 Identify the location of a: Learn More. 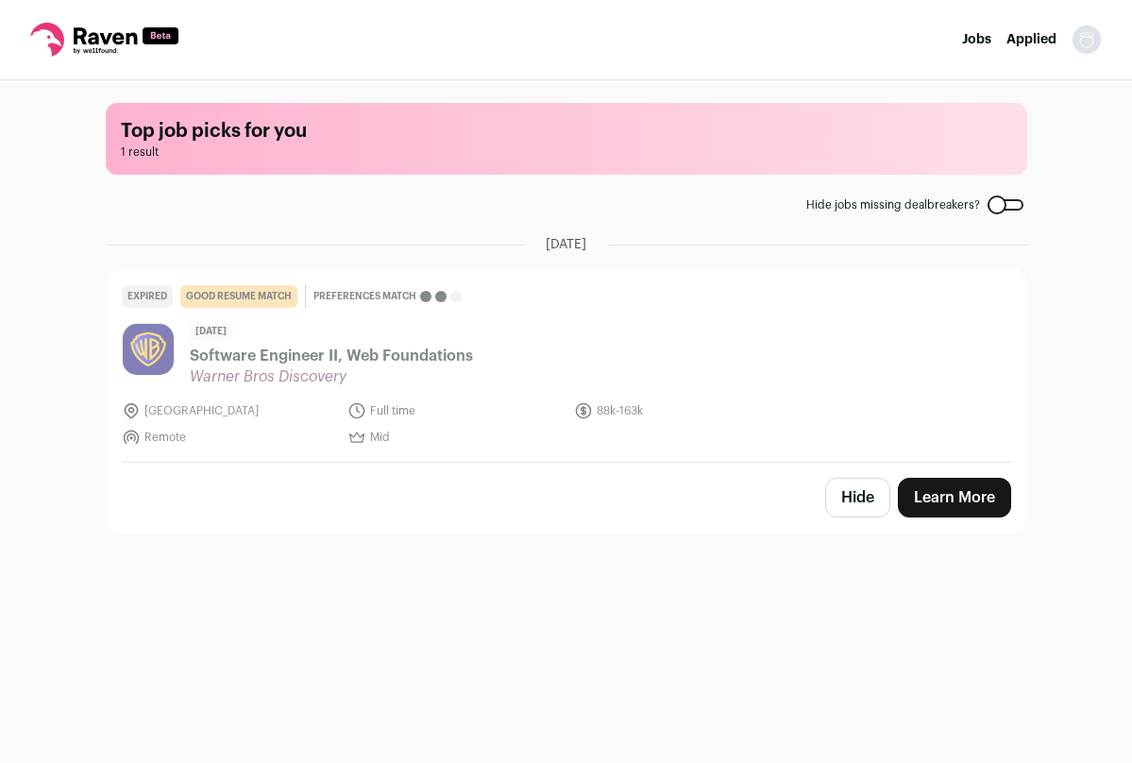
(955, 498).